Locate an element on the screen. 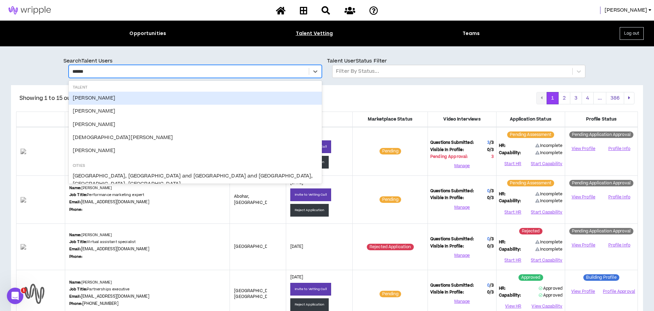 This screenshot has height=311, width=654. img: iHZPBr5tuVQvHWOuvJAYiVBK9qrh3hie8FKRG1v6.png is located at coordinates (40, 151).